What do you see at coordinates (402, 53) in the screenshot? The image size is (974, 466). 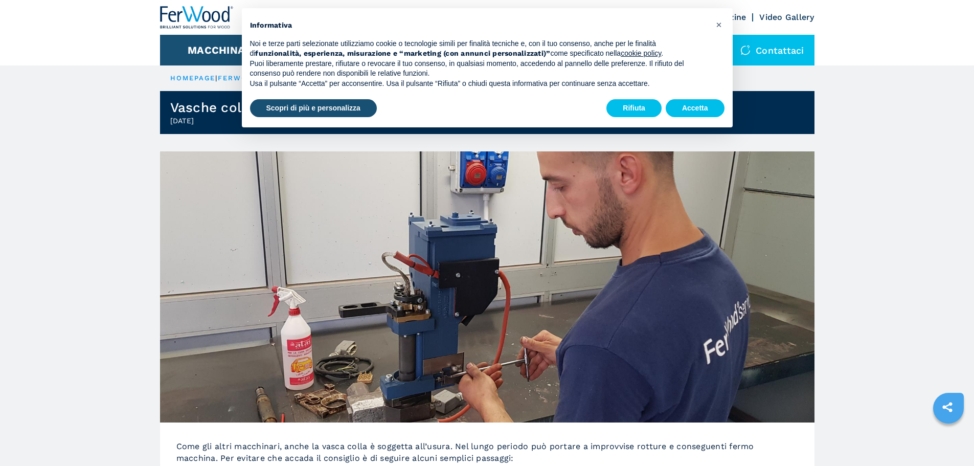 I see `strong: funzionalità, esperienza, misurazione e “marketing (con annunci personalizzati)”` at bounding box center [402, 53].